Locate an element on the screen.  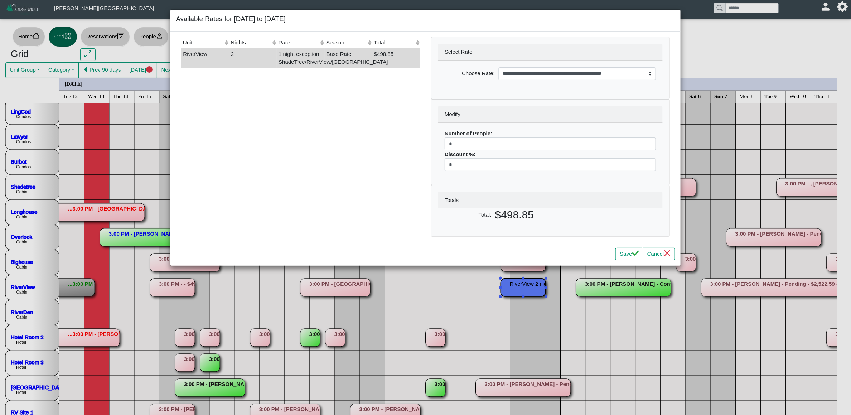
div: Totals is located at coordinates (550, 200).